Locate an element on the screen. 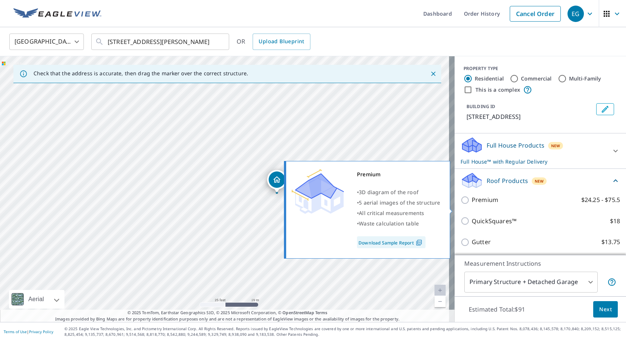  span: 5 aerial images of the structure is located at coordinates (399, 202).